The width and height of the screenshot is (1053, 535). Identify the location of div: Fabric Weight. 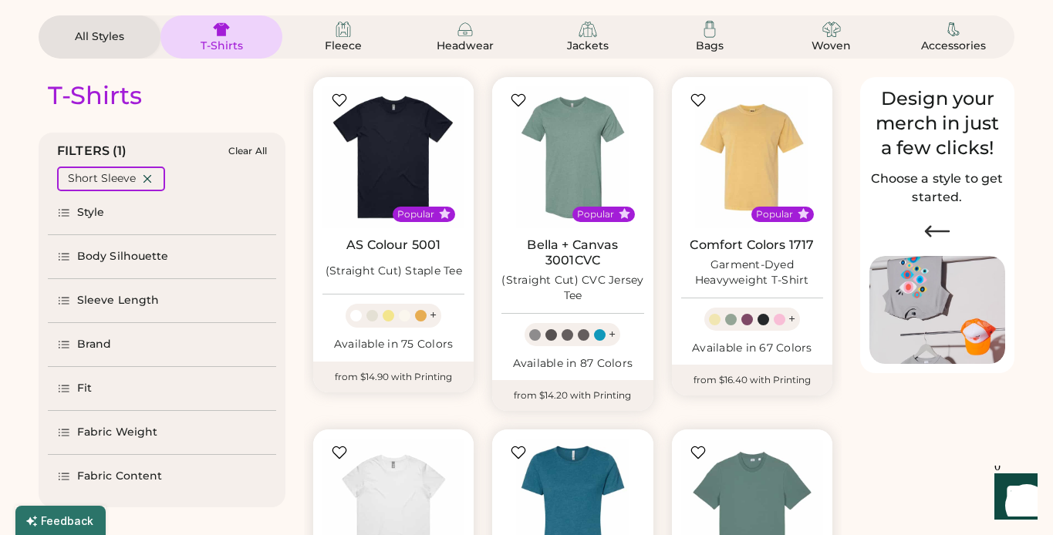
(117, 433).